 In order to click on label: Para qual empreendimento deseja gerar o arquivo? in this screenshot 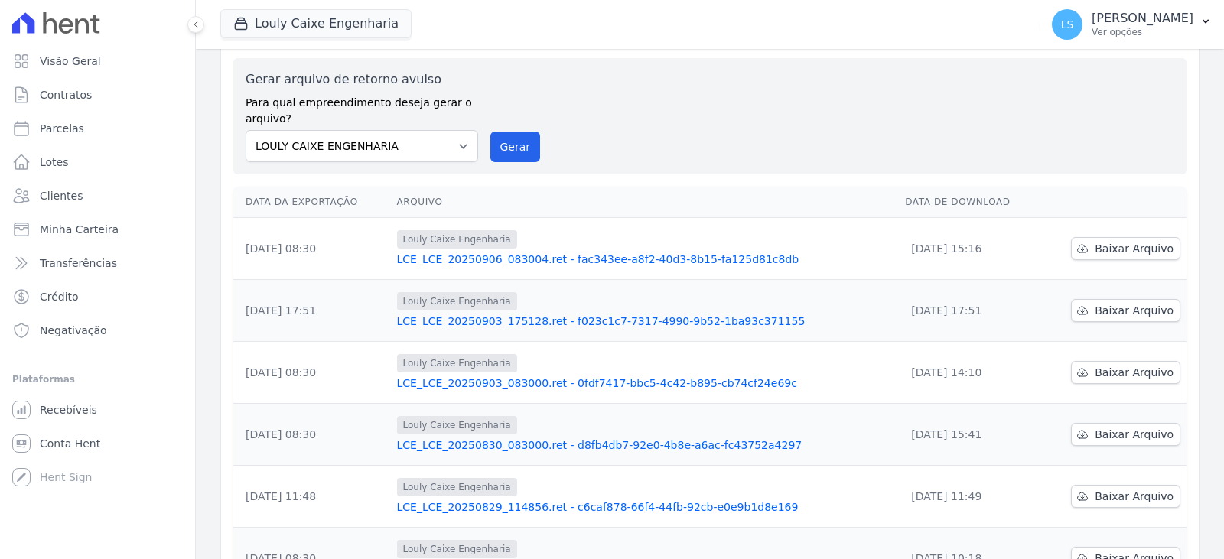, I will do `click(362, 108)`.